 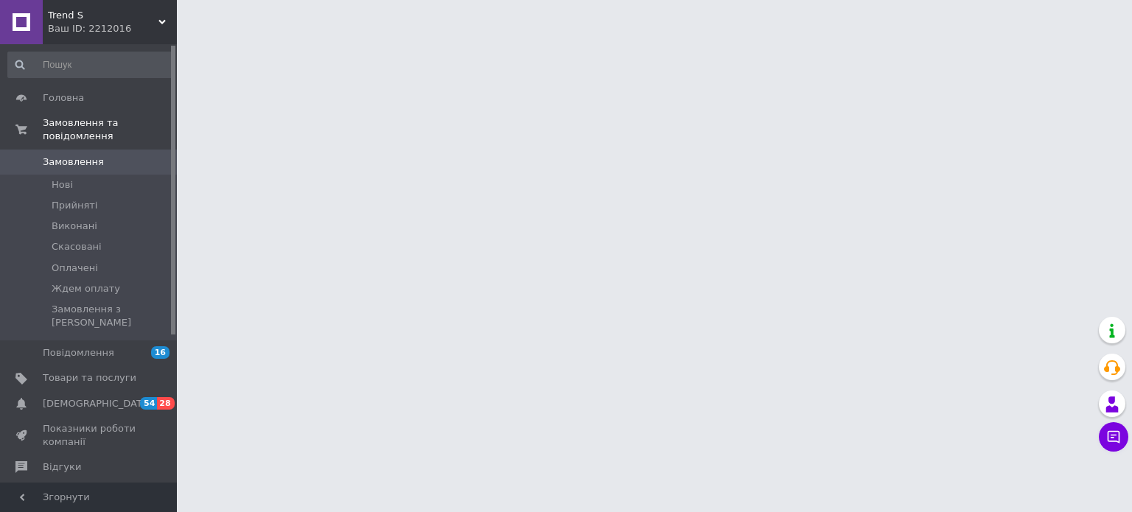 I want to click on span: Оплачені, so click(x=74, y=268).